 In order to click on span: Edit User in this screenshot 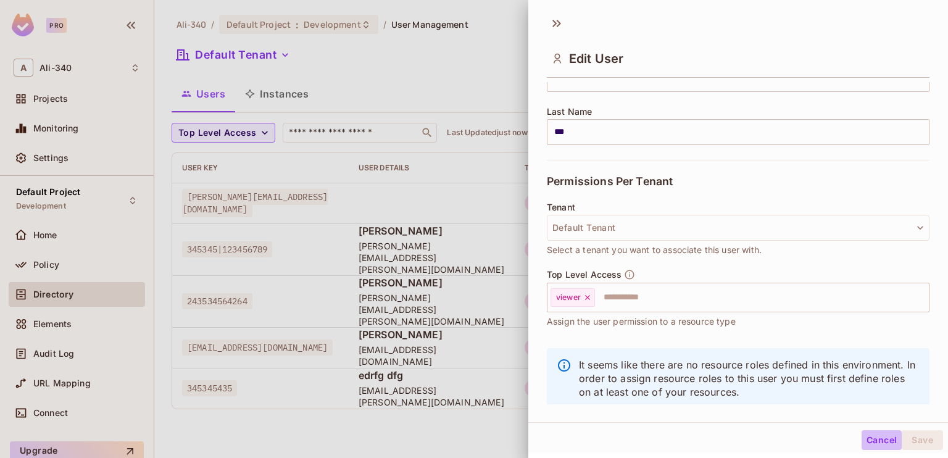, I will do `click(596, 59)`.